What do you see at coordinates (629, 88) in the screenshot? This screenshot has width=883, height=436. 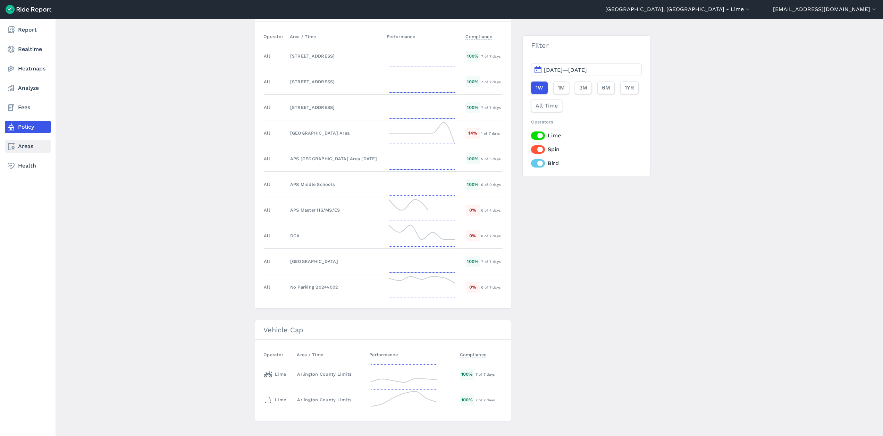 I see `button: 1YR` at bounding box center [629, 88].